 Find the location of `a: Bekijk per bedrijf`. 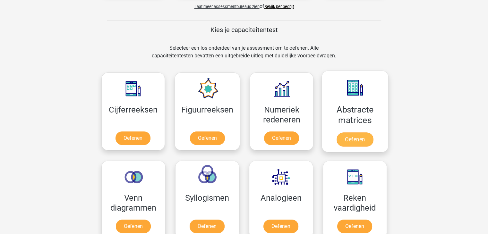

a: Bekijk per bedrijf is located at coordinates (279, 6).